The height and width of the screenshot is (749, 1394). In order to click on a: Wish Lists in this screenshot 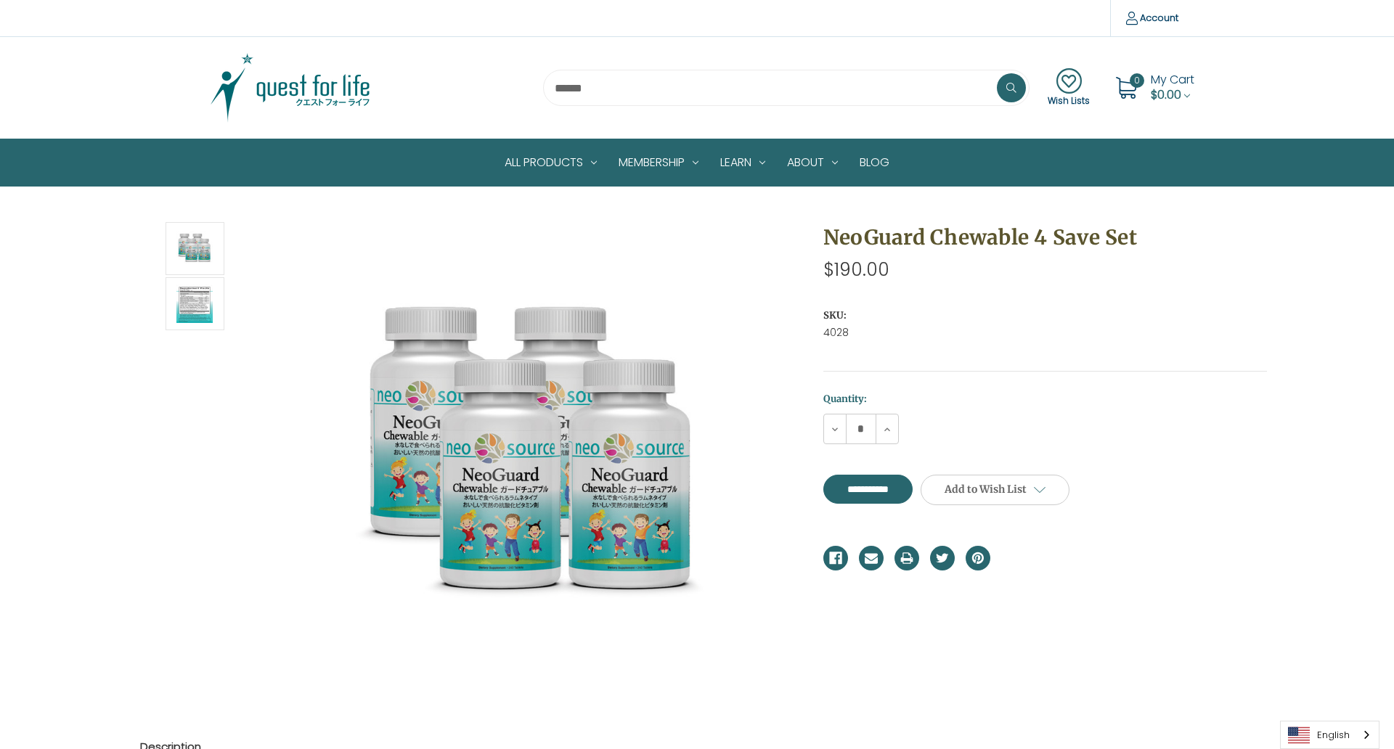, I will do `click(1069, 88)`.